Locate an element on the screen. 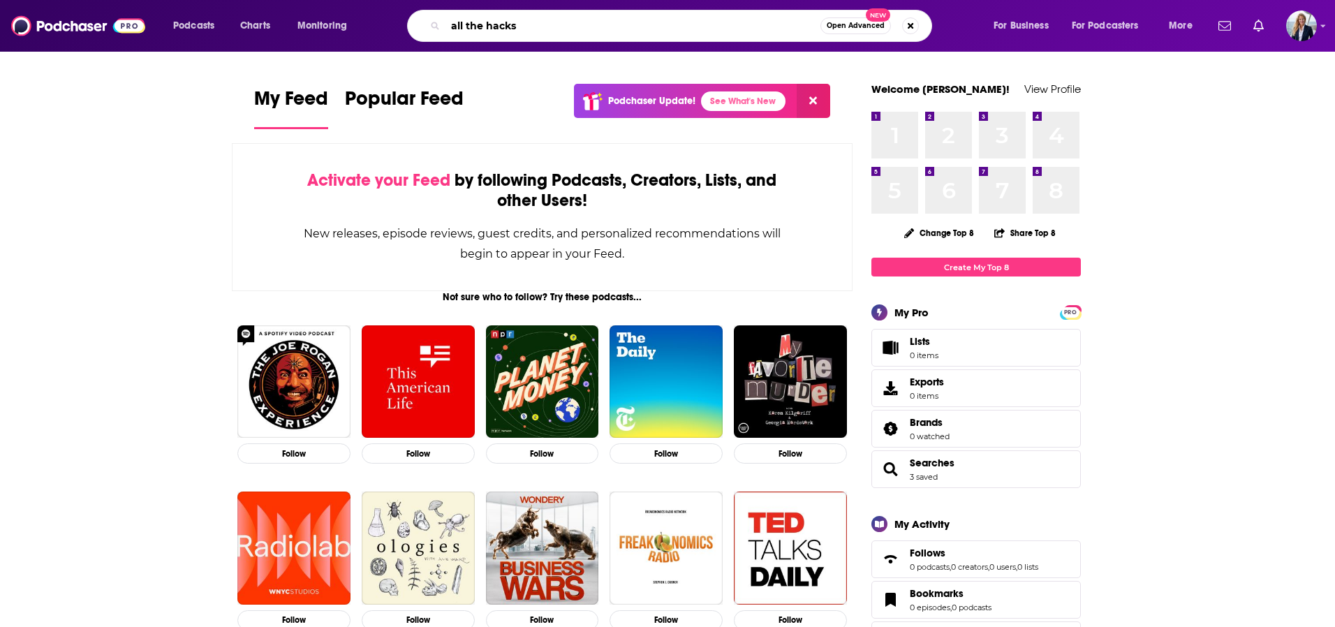 This screenshot has height=627, width=1335. a: Exports is located at coordinates (976, 388).